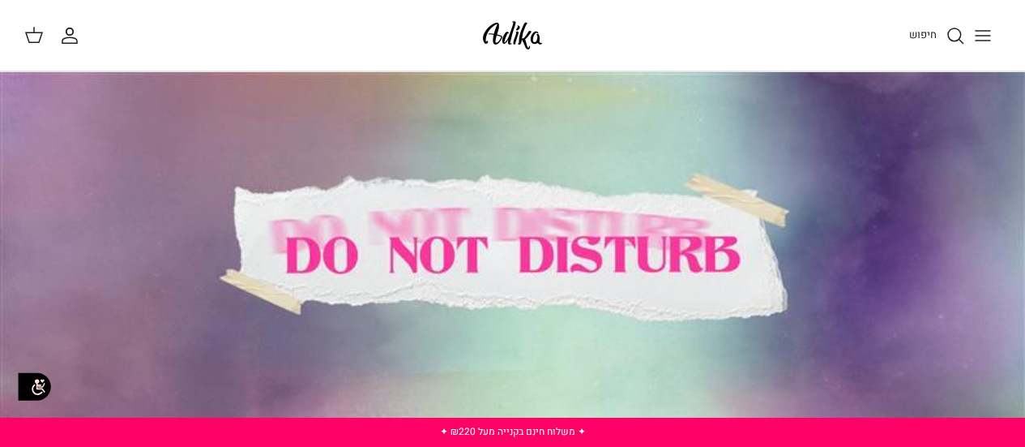  Describe the element at coordinates (513, 431) in the screenshot. I see `a: ✦ משלוח חינם בקנייה מעל ₪220 ✦` at that location.